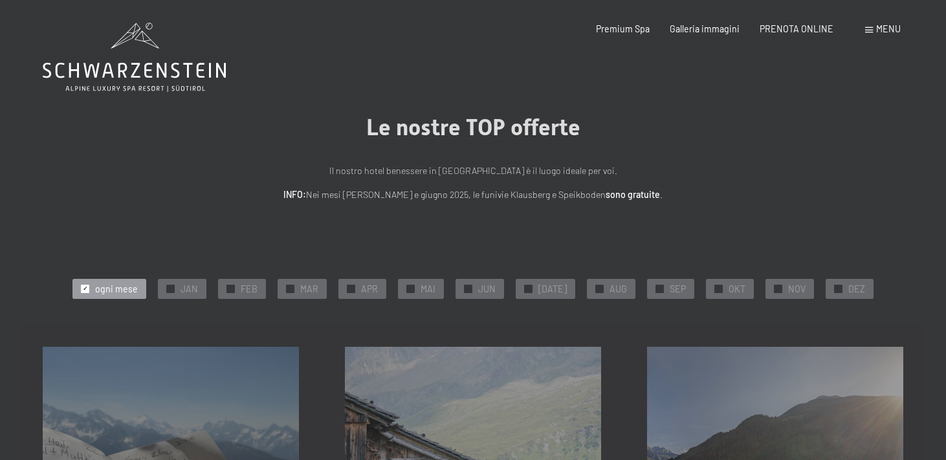 The height and width of the screenshot is (460, 946). What do you see at coordinates (189, 289) in the screenshot?
I see `span: JAN` at bounding box center [189, 289].